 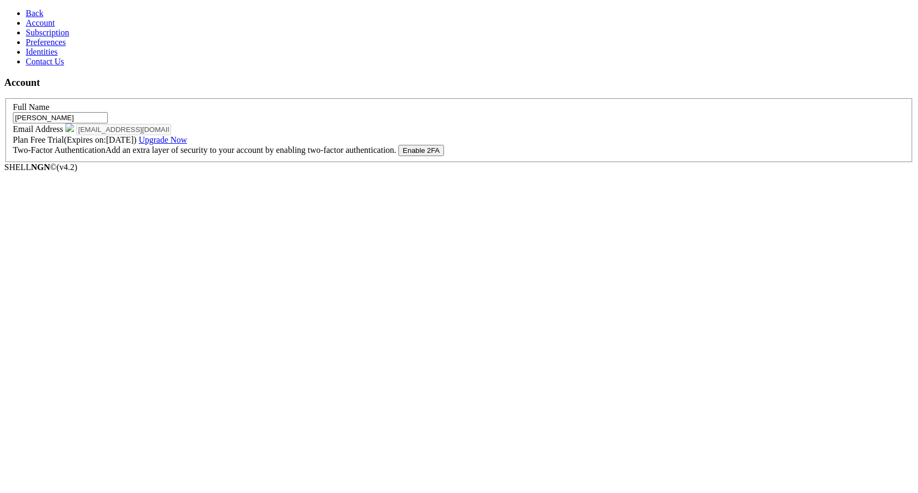 What do you see at coordinates (34, 13) in the screenshot?
I see `span: Back` at bounding box center [34, 13].